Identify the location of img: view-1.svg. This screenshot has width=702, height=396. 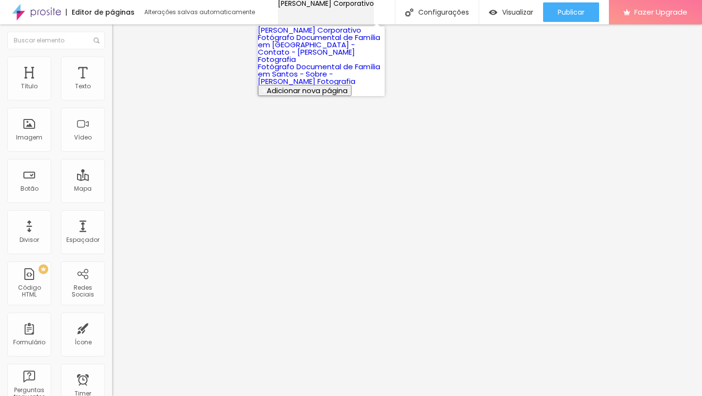
(493, 12).